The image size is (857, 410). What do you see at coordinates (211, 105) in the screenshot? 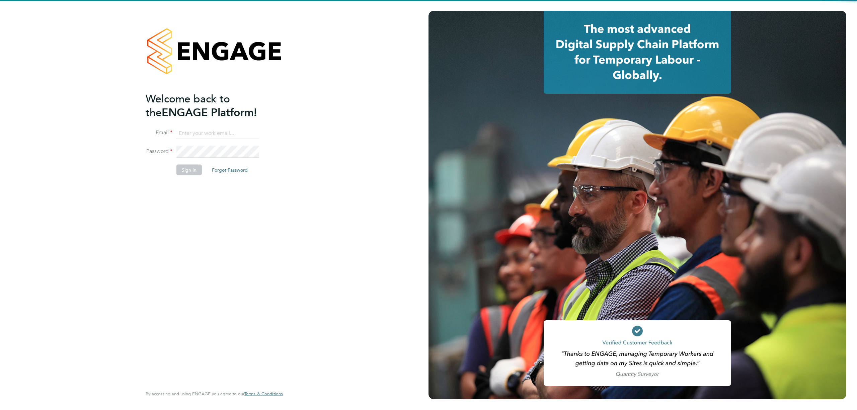
I see `h2: ENGAGE Platform!` at bounding box center [211, 105].